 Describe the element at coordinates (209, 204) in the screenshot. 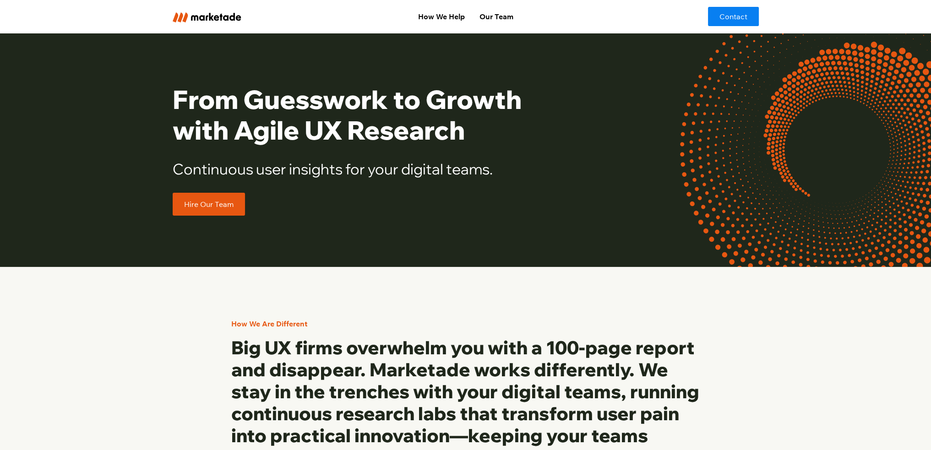

I see `a: Hire Our Team` at that location.